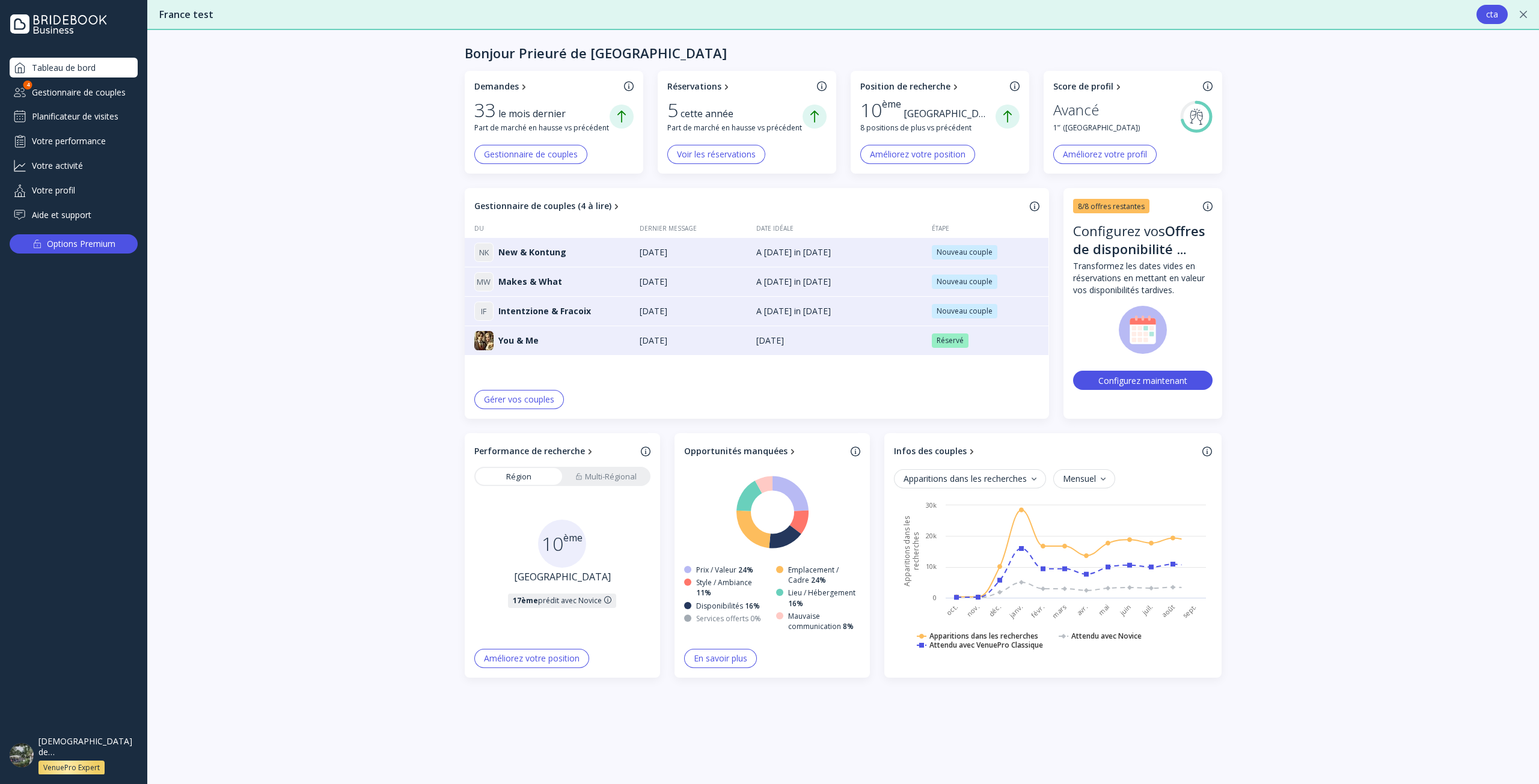 Image resolution: width=1539 pixels, height=784 pixels. I want to click on text: 20k, so click(931, 535).